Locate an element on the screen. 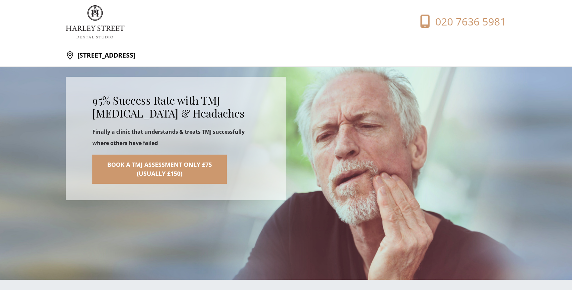 The image size is (572, 290). strong: Finally a clinic that understands & treats TMJ successfully where others have failed is located at coordinates (169, 137).